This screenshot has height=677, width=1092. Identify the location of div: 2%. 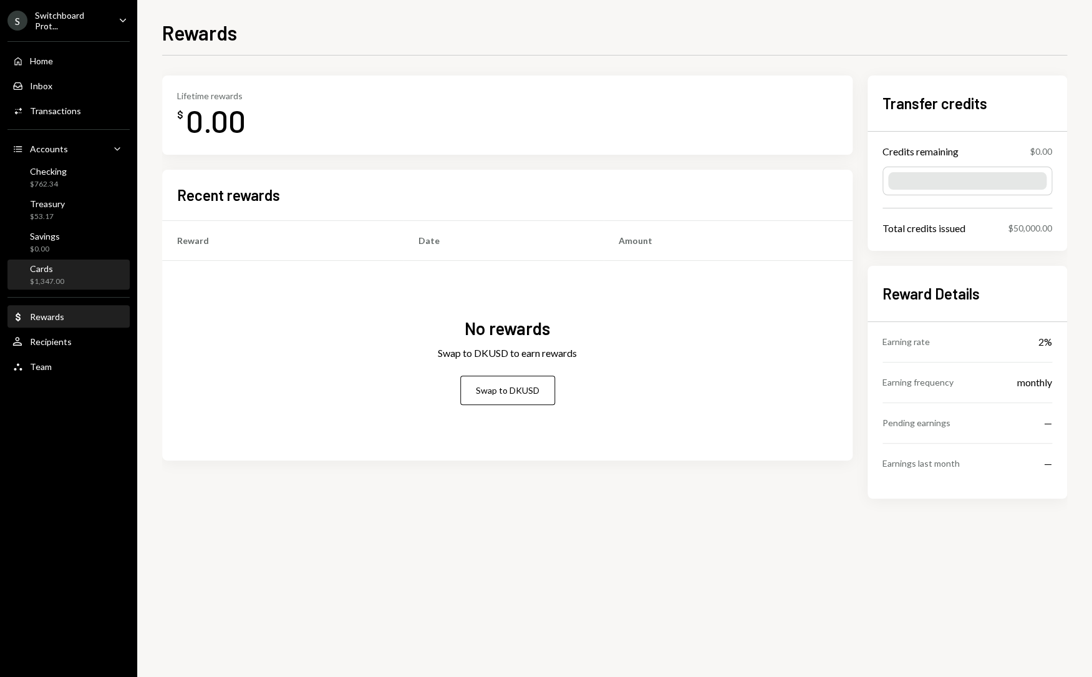
(1045, 342).